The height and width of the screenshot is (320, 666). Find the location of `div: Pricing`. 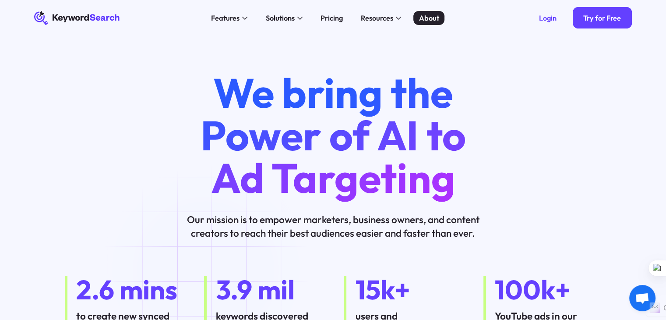

div: Pricing is located at coordinates (332, 18).